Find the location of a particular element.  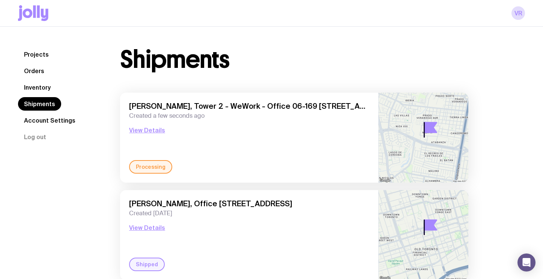

a: Orders is located at coordinates (34, 71).